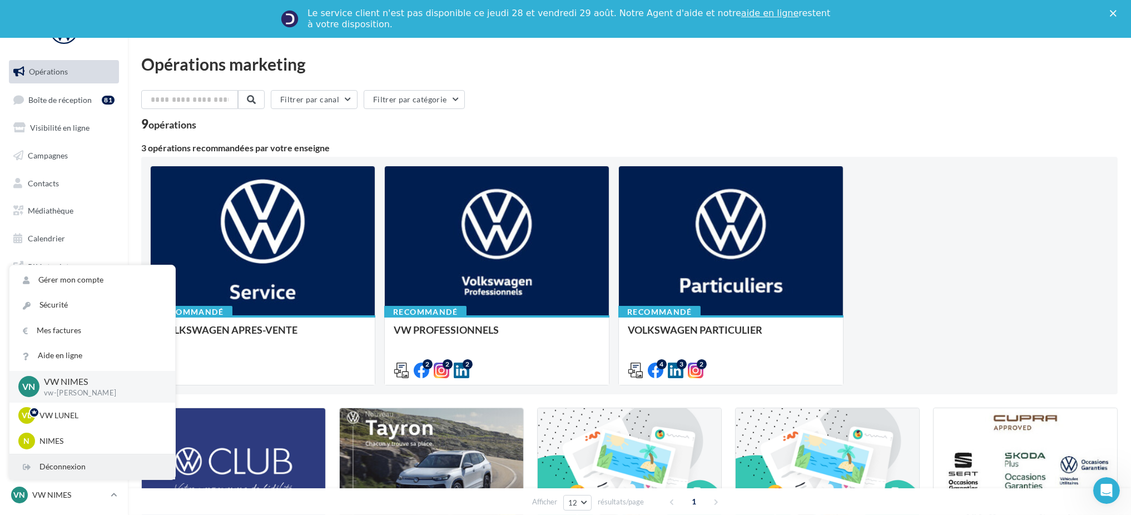  Describe the element at coordinates (694, 501) in the screenshot. I see `span: 1` at that location.